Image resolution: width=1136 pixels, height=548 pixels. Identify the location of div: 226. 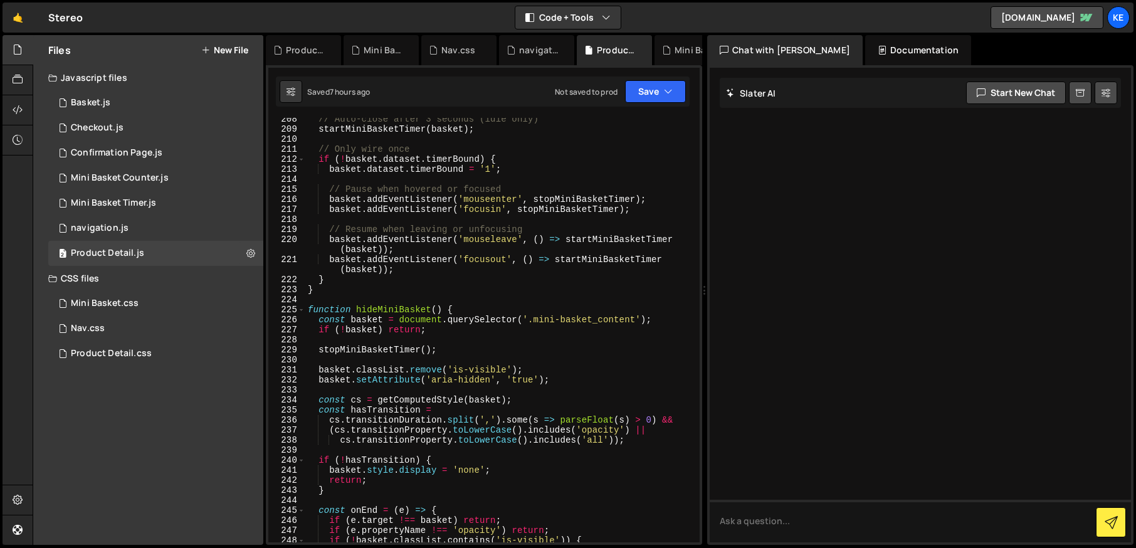
(287, 320).